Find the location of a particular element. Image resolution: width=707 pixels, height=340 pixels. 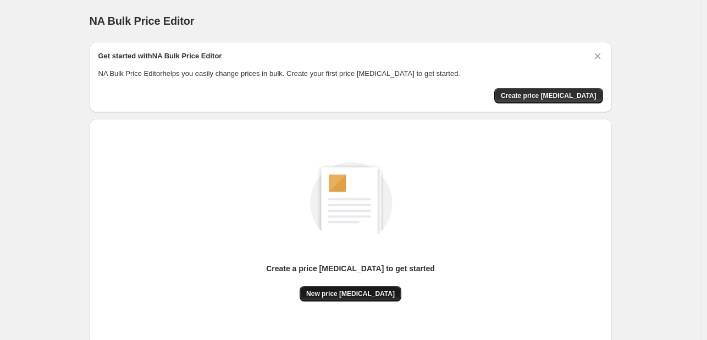

span: NA Bulk Price Editor is located at coordinates (142, 21).